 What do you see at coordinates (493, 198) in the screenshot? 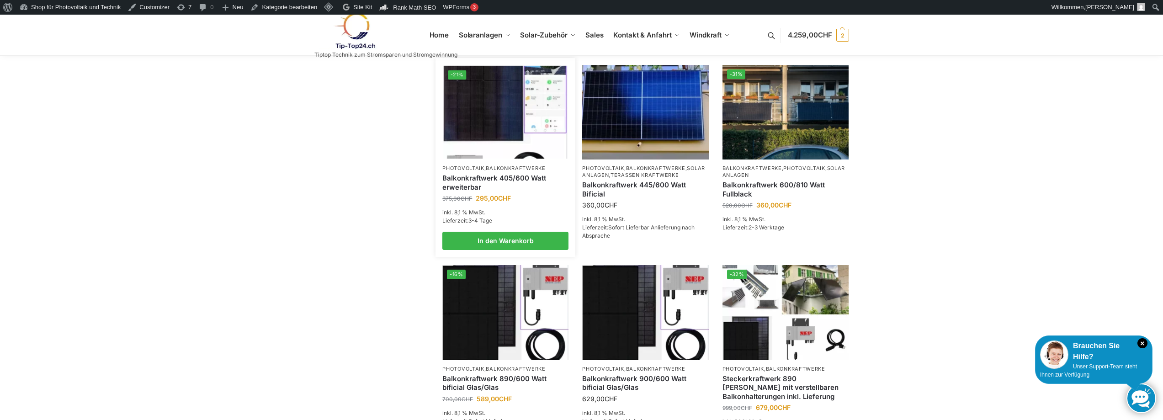
I see `bdi: 295,00` at bounding box center [493, 198].